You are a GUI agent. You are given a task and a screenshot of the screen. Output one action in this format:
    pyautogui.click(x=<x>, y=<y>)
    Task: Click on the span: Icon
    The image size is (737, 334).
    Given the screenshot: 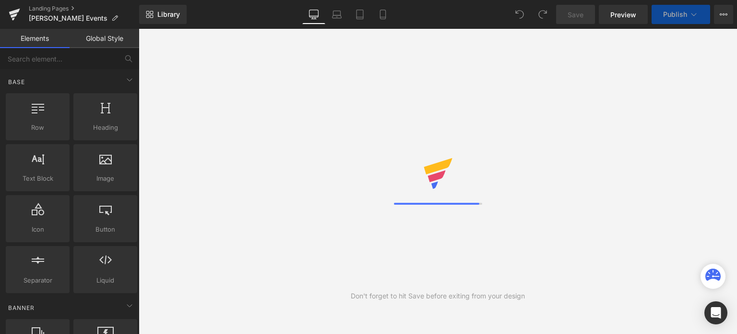 What is the action you would take?
    pyautogui.click(x=37, y=229)
    